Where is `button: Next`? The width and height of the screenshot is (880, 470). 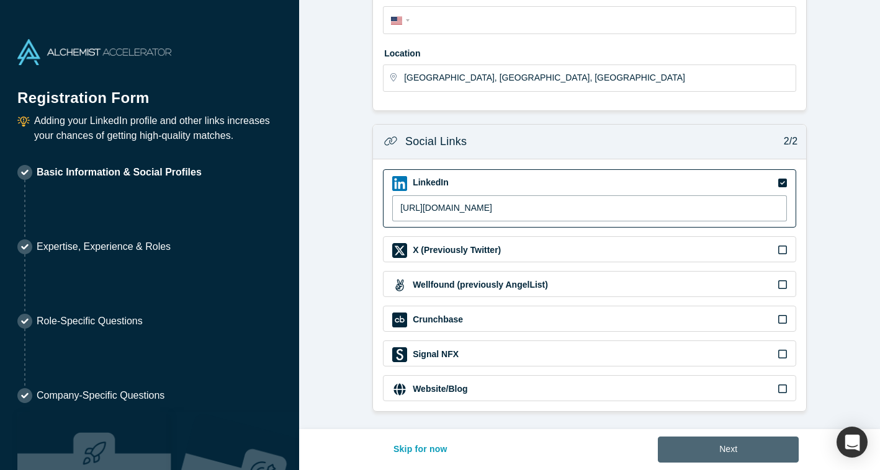 button: Next is located at coordinates (728, 450).